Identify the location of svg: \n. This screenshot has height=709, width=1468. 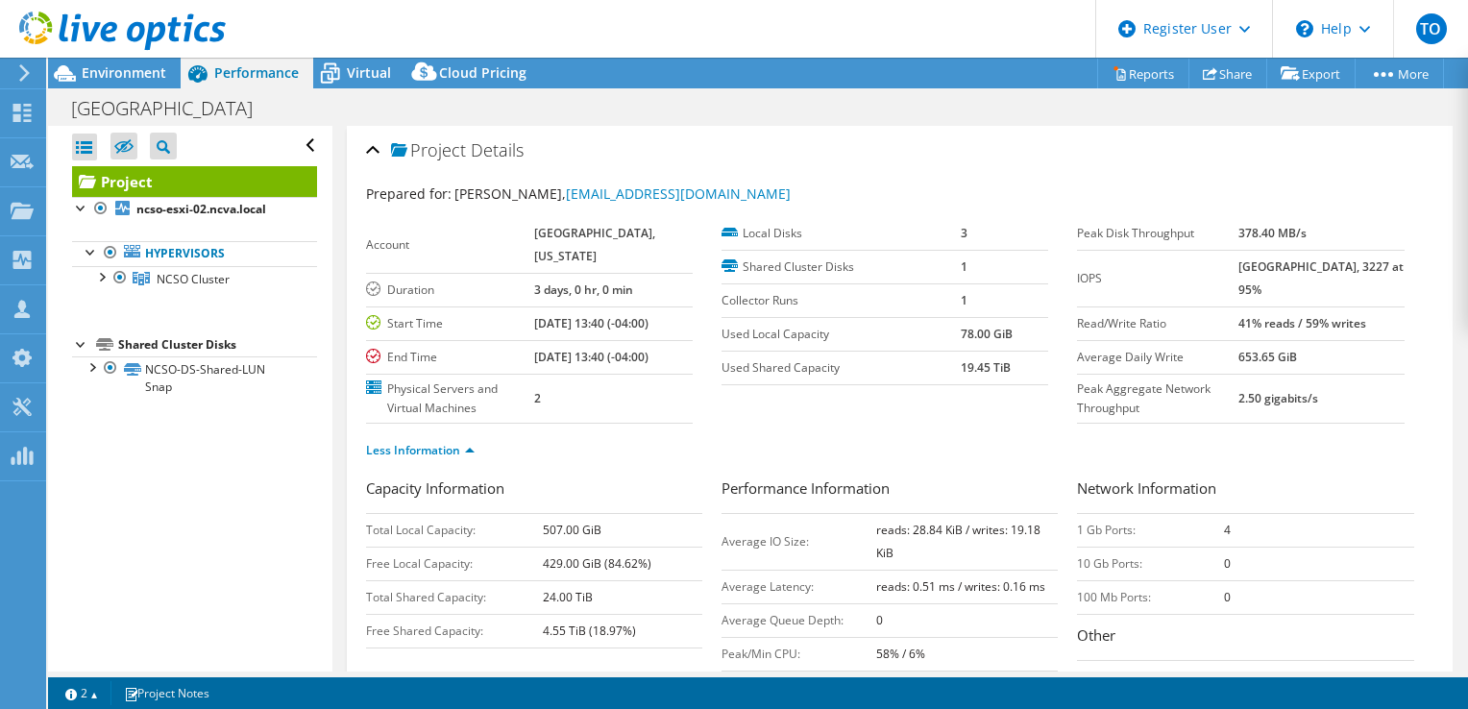
(1304, 29).